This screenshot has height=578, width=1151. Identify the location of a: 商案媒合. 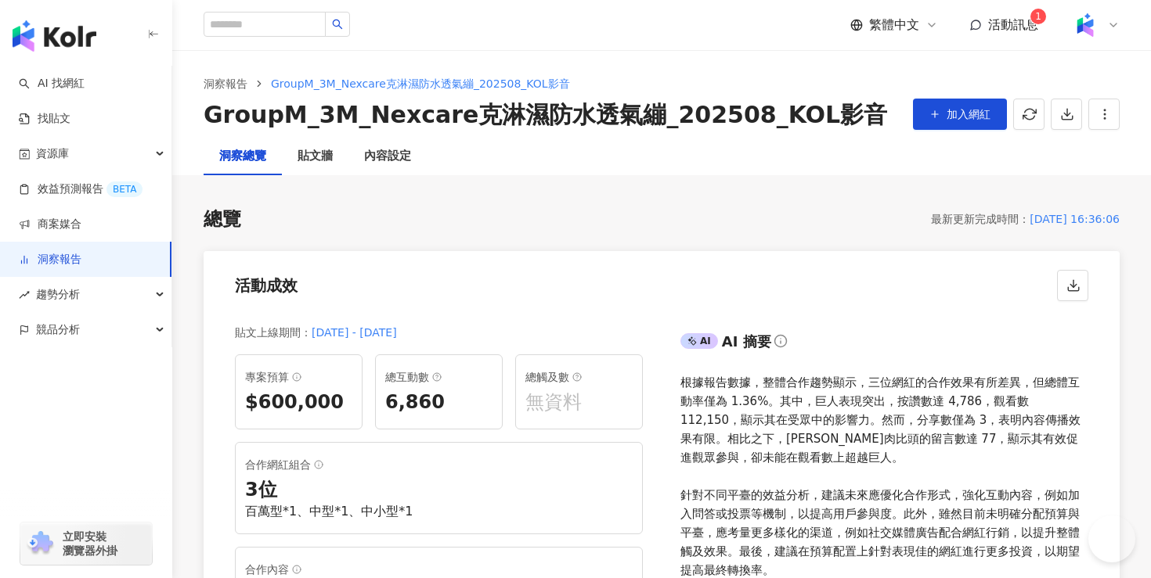
(50, 225).